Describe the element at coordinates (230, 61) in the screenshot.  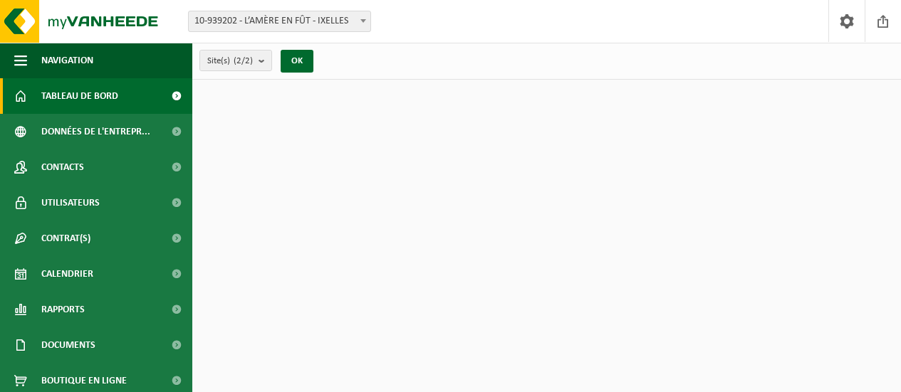
I see `span: Site(s)` at that location.